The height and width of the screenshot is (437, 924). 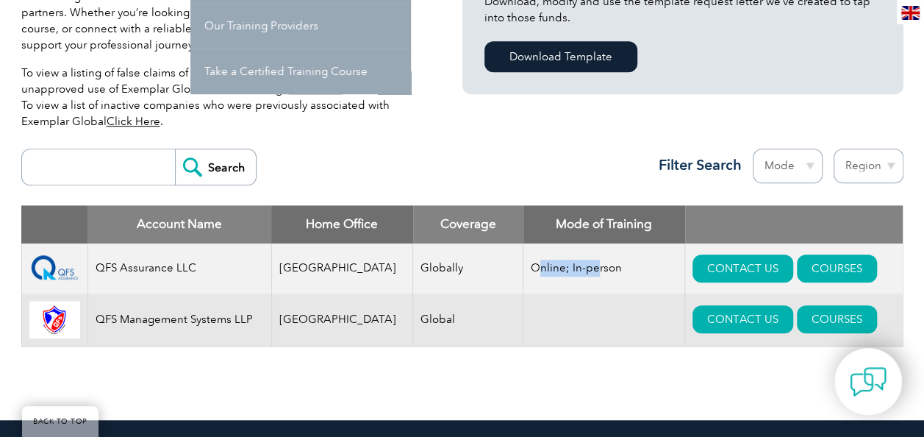 What do you see at coordinates (60, 421) in the screenshot?
I see `a: BACK TO TOP` at bounding box center [60, 421].